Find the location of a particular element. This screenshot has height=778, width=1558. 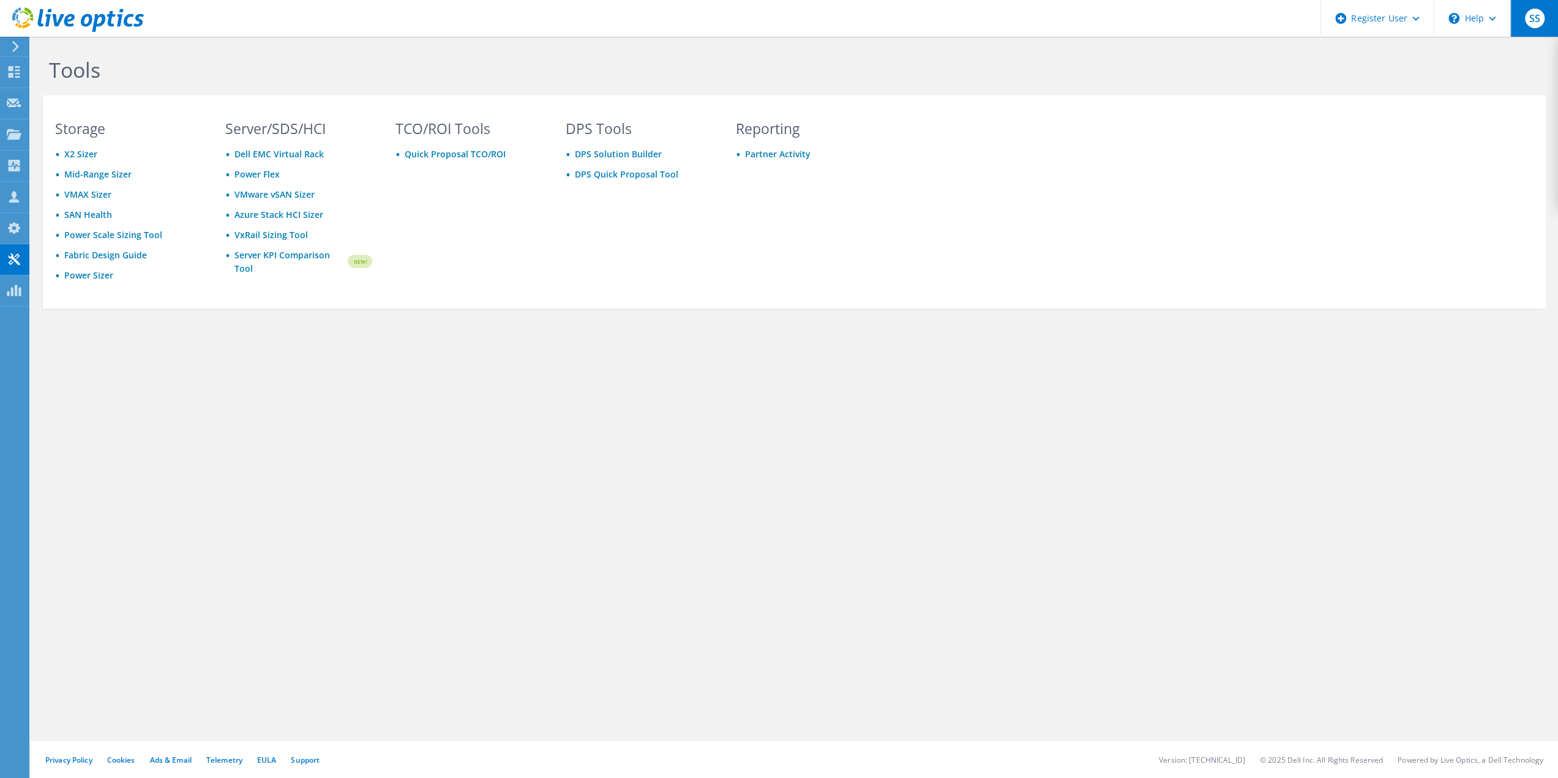

a: Power Sizer is located at coordinates (89, 275).